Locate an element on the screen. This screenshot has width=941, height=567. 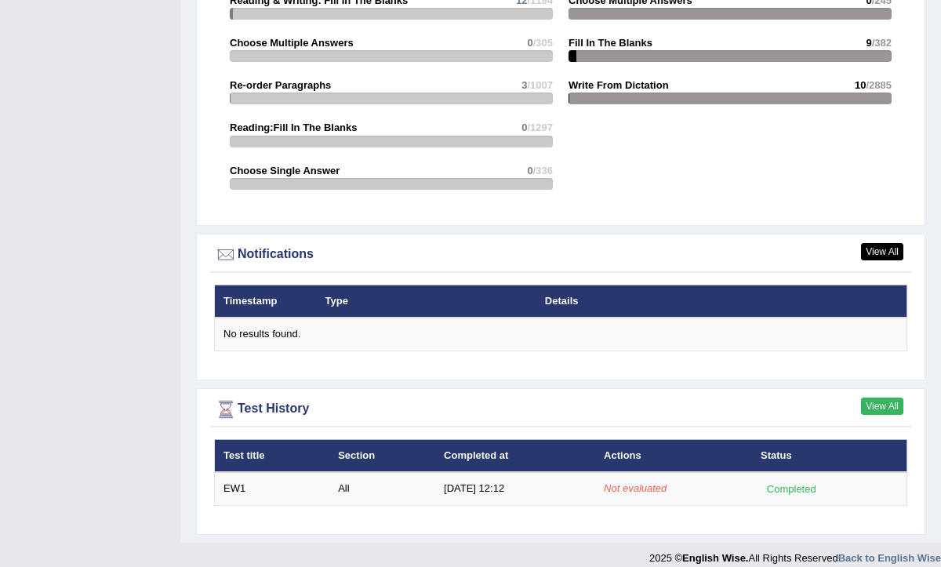
strong: Fill In The Blanks is located at coordinates (610, 42).